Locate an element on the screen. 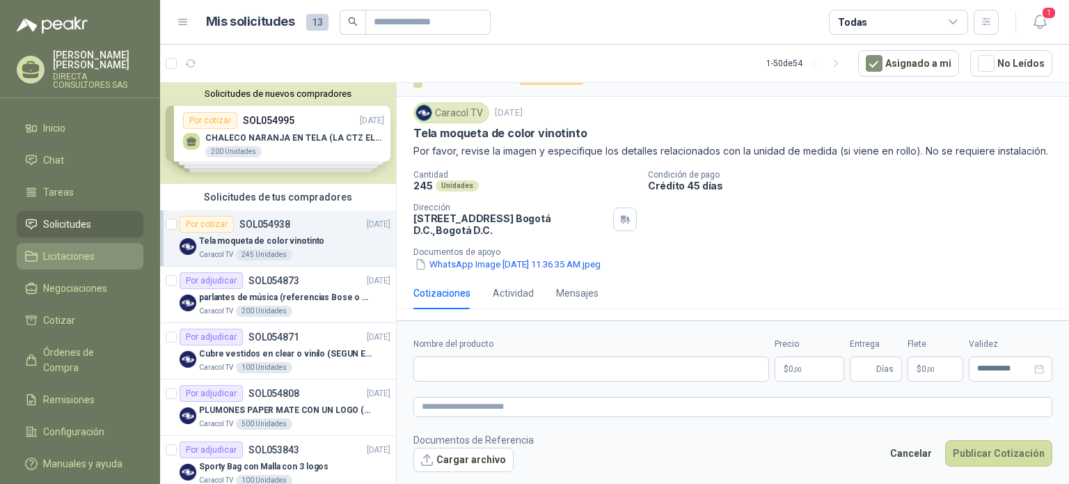  button: 1 is located at coordinates (1040, 22).